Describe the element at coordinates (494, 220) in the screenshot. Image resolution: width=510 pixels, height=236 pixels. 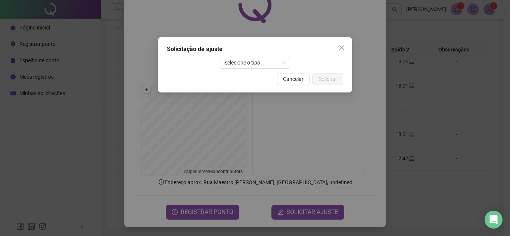
I see `div: Open Intercom Messenger` at that location.